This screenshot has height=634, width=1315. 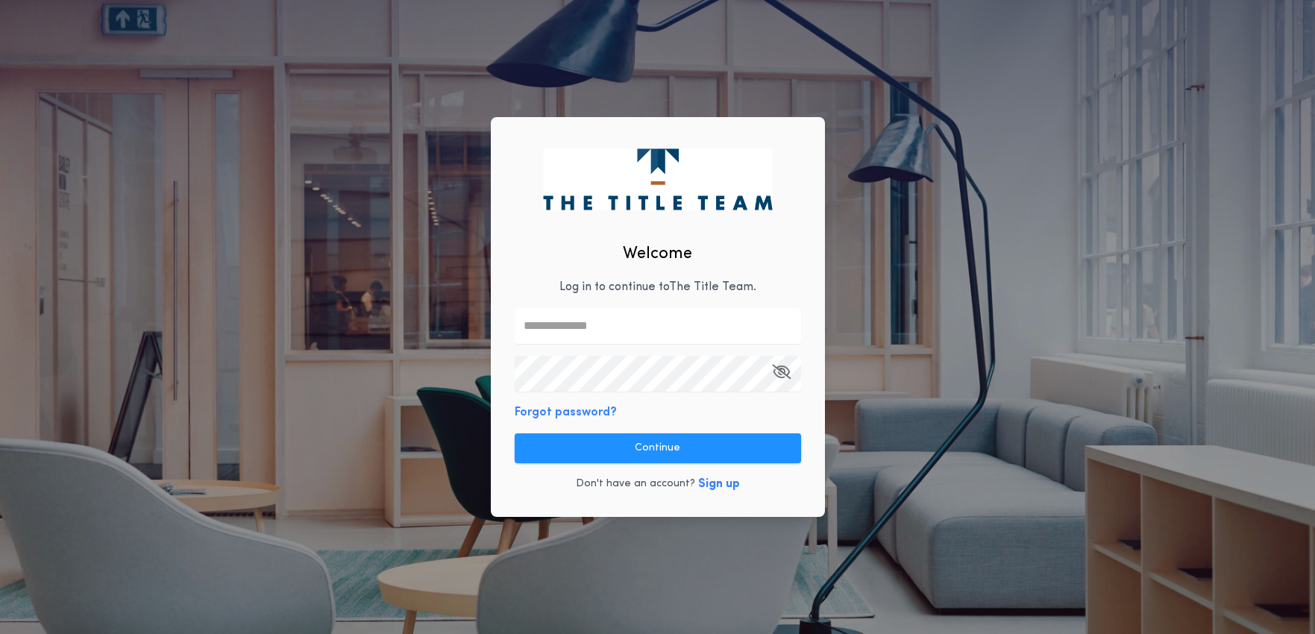 I want to click on p: Log in to continue to The Title Team ., so click(x=658, y=287).